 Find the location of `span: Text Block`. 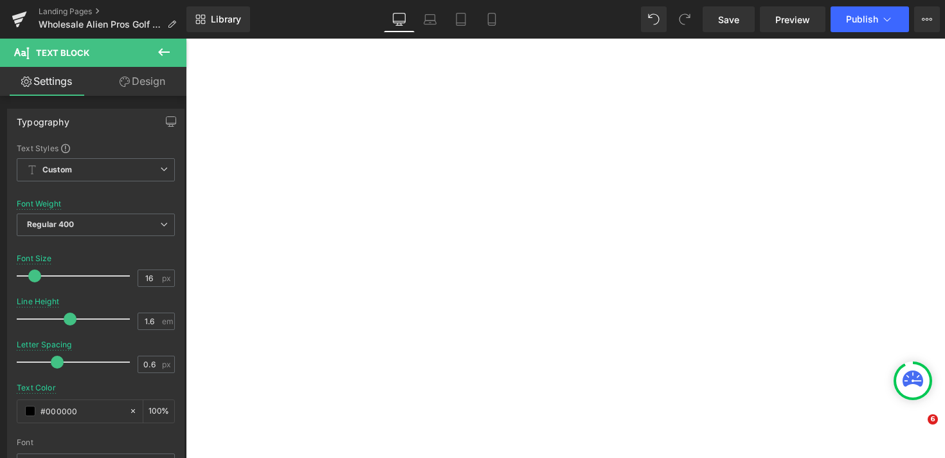

span: Text Block is located at coordinates (62, 53).